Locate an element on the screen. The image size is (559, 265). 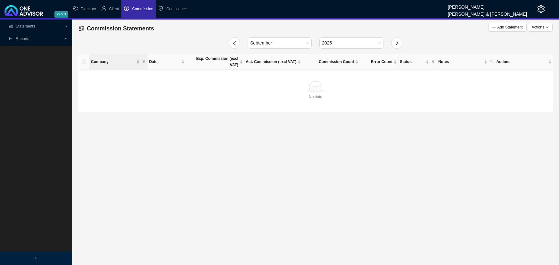
th: Act. Commission (excl VAT) is located at coordinates (273, 62).